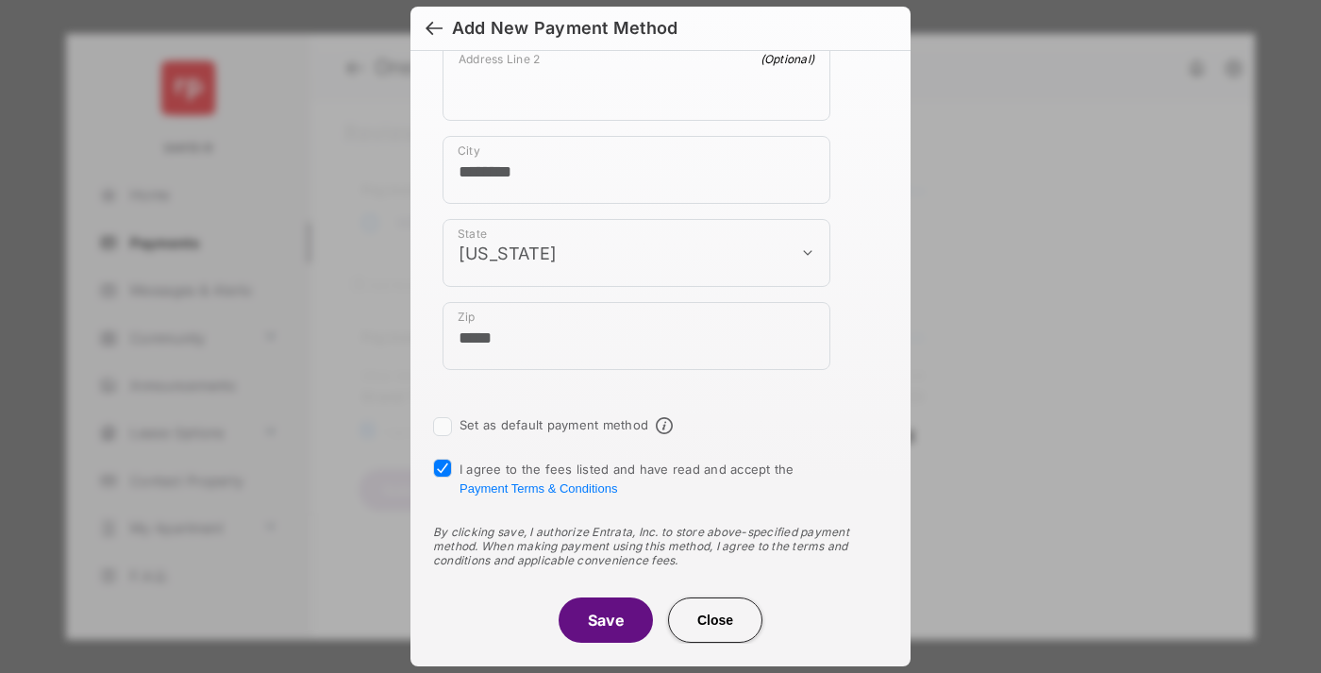 Image resolution: width=1321 pixels, height=673 pixels. Describe the element at coordinates (636, 253) in the screenshot. I see `div: payment_method_screening[postal_addresses][administrativeArea]` at that location.